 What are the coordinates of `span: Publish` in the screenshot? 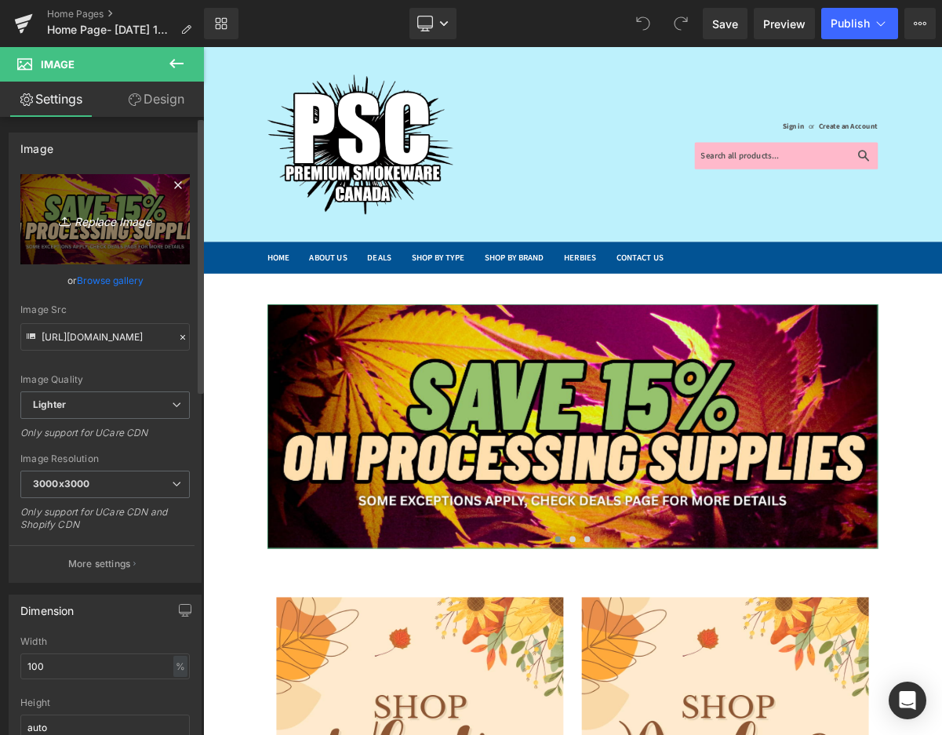 It's located at (851, 24).